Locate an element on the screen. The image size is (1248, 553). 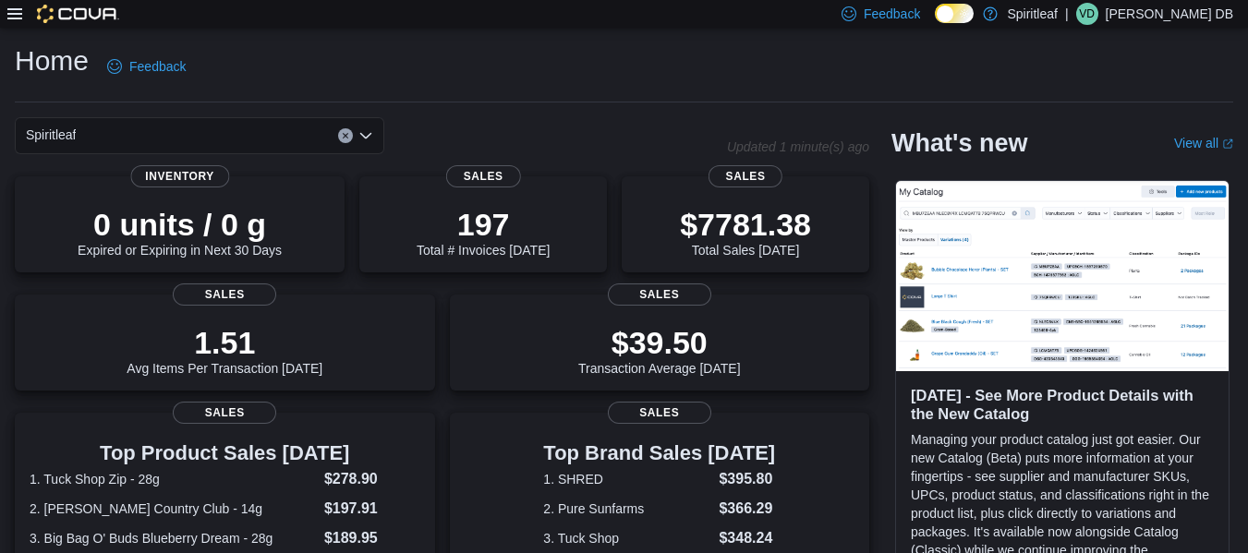
button: Clear input is located at coordinates (346, 136).